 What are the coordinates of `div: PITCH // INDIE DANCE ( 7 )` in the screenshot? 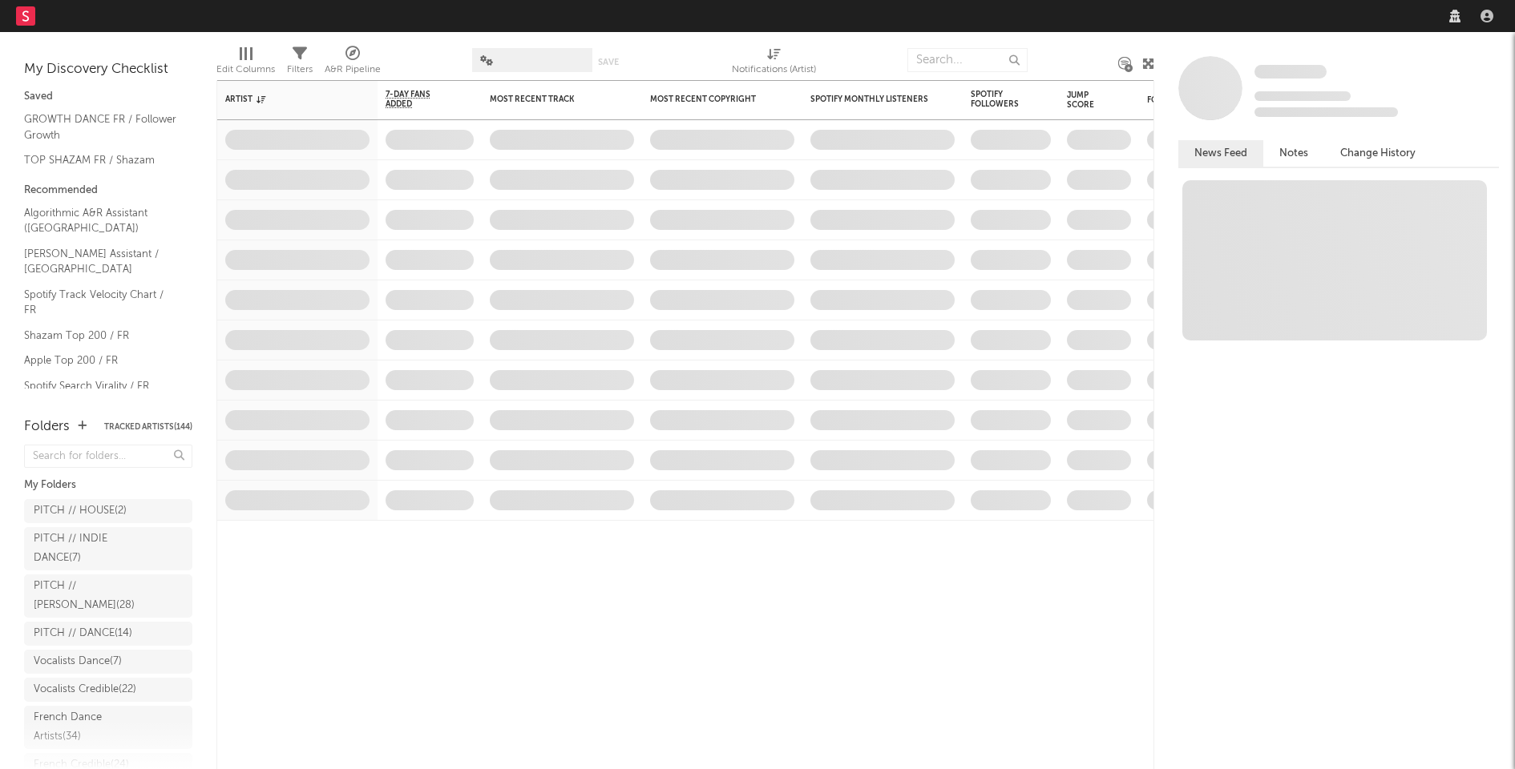 It's located at (90, 549).